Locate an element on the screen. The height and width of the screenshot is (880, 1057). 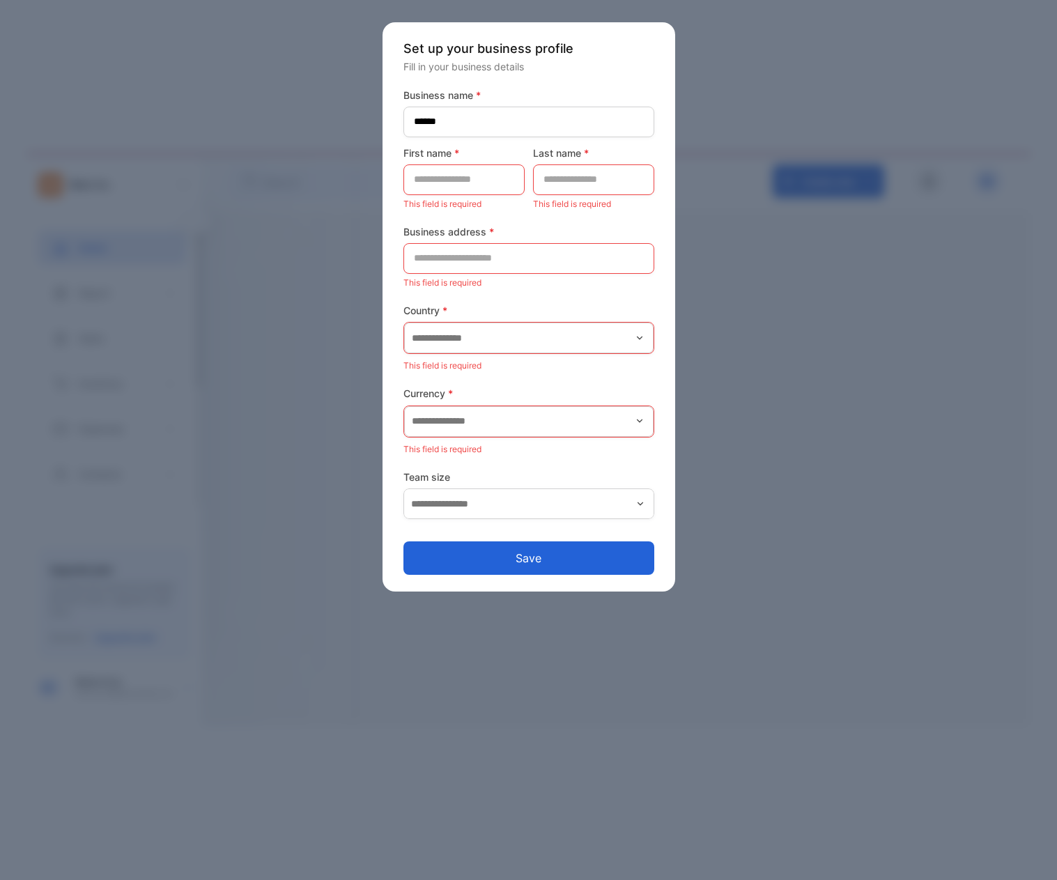
label: Last name is located at coordinates (594, 153).